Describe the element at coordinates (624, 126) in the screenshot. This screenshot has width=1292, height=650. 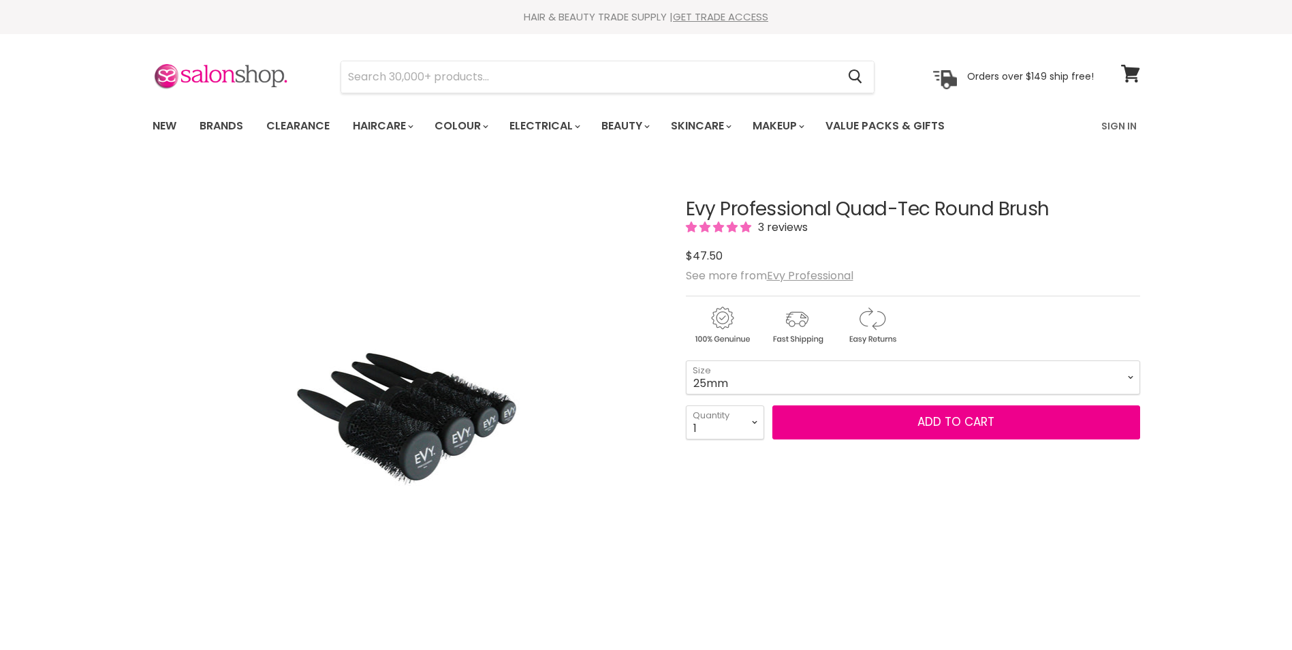
I see `a: Beauty` at that location.